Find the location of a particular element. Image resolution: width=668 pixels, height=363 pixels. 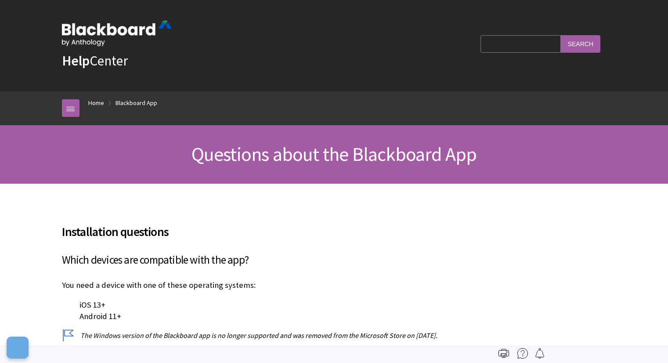

strong: Help is located at coordinates (76, 61).